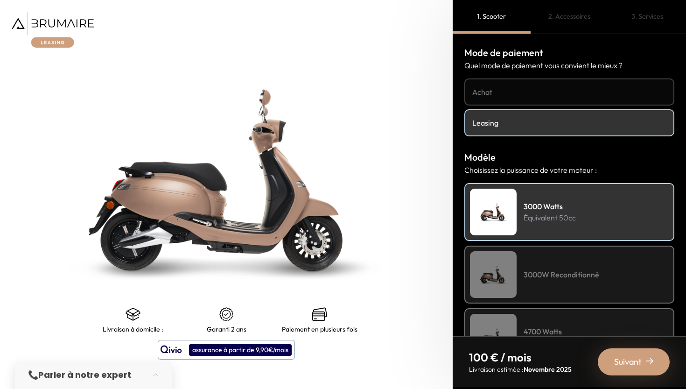  I want to click on p: Équivalent 50cc, so click(549, 217).